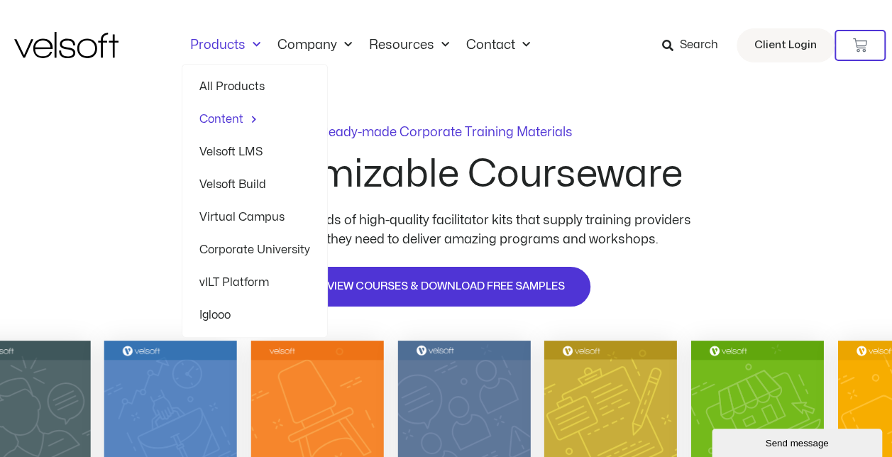  I want to click on span: Client Login, so click(785, 45).